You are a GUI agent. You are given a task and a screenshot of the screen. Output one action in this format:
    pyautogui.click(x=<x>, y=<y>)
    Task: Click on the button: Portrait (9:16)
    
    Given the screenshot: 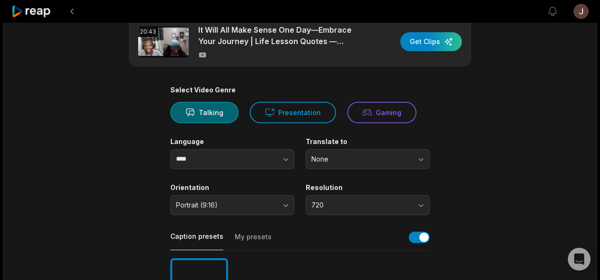 What is the action you would take?
    pyautogui.click(x=232, y=205)
    